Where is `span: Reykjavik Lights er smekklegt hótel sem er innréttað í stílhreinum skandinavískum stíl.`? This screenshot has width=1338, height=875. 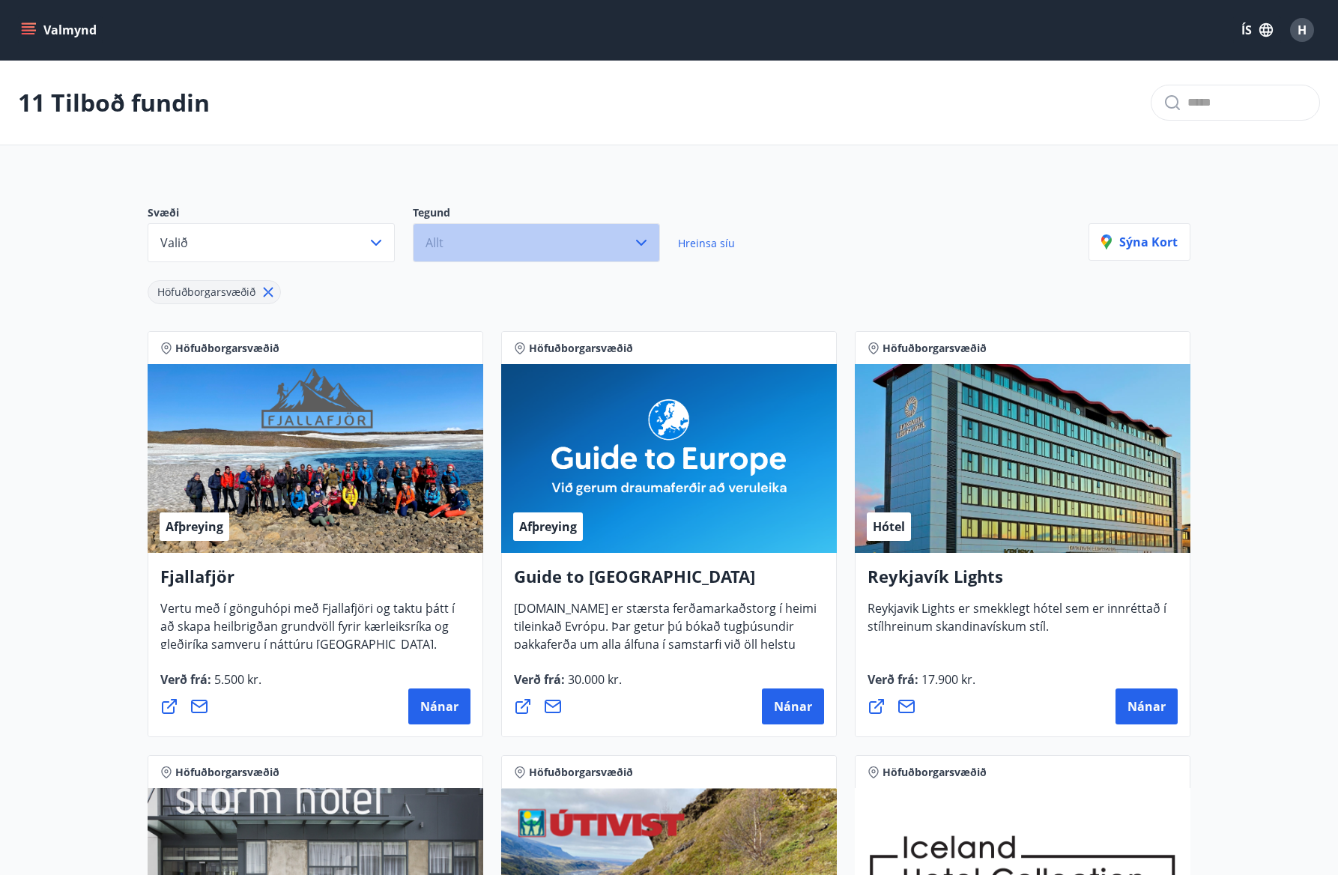
span: Reykjavik Lights er smekklegt hótel sem er innréttað í stílhreinum skandinavískum stíl. is located at coordinates (1016, 623).